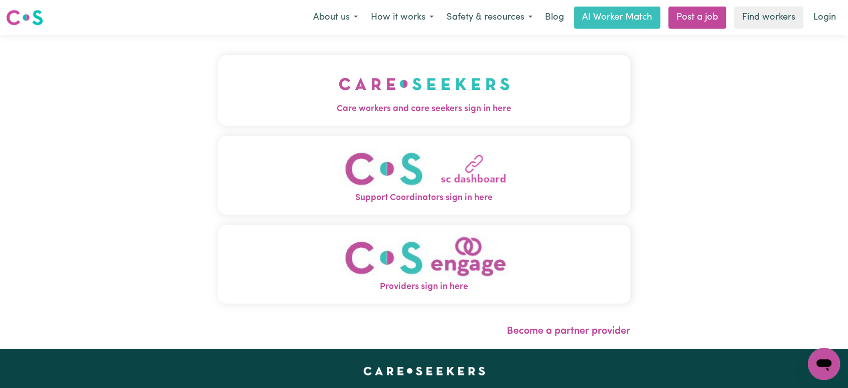  I want to click on span: Providers sign in here, so click(424, 287).